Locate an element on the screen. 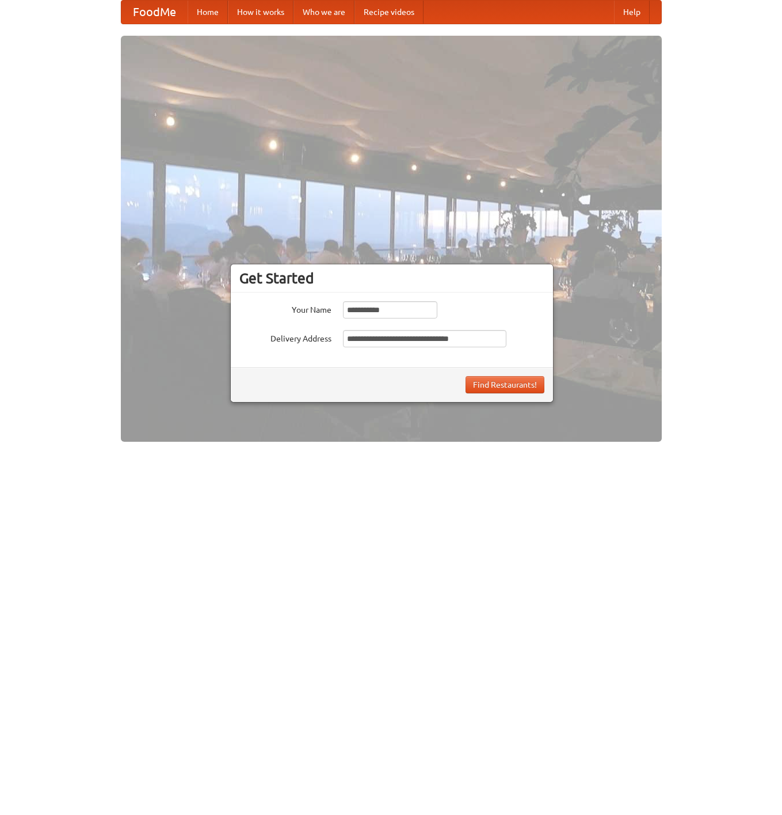 This screenshot has height=815, width=782. label: Your Name is located at coordinates (286, 308).